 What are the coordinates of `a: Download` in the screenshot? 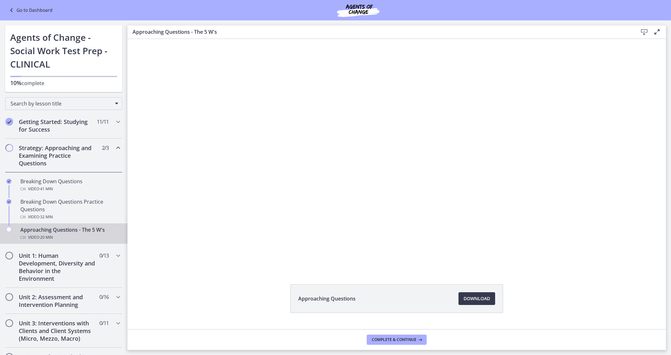 It's located at (476, 298).